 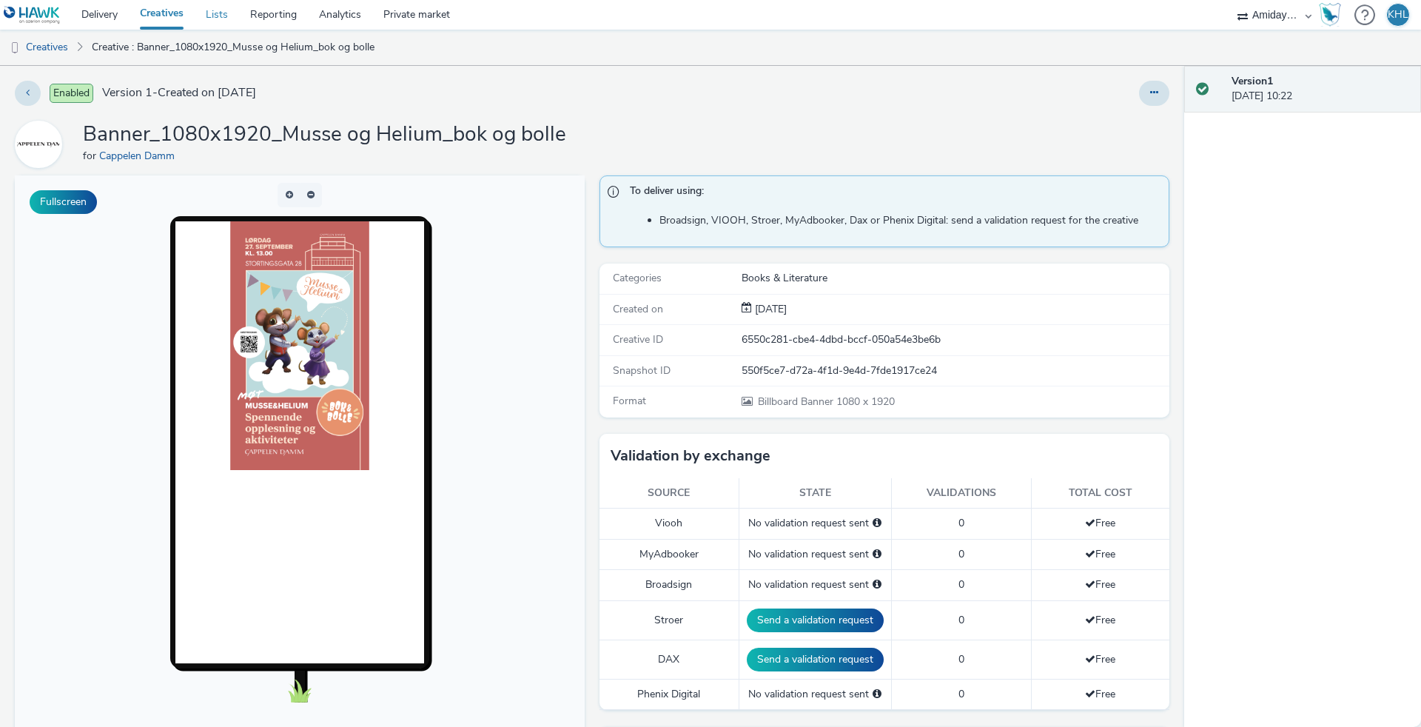 What do you see at coordinates (1333, 15) in the screenshot?
I see `a: Hawk Academy` at bounding box center [1333, 15].